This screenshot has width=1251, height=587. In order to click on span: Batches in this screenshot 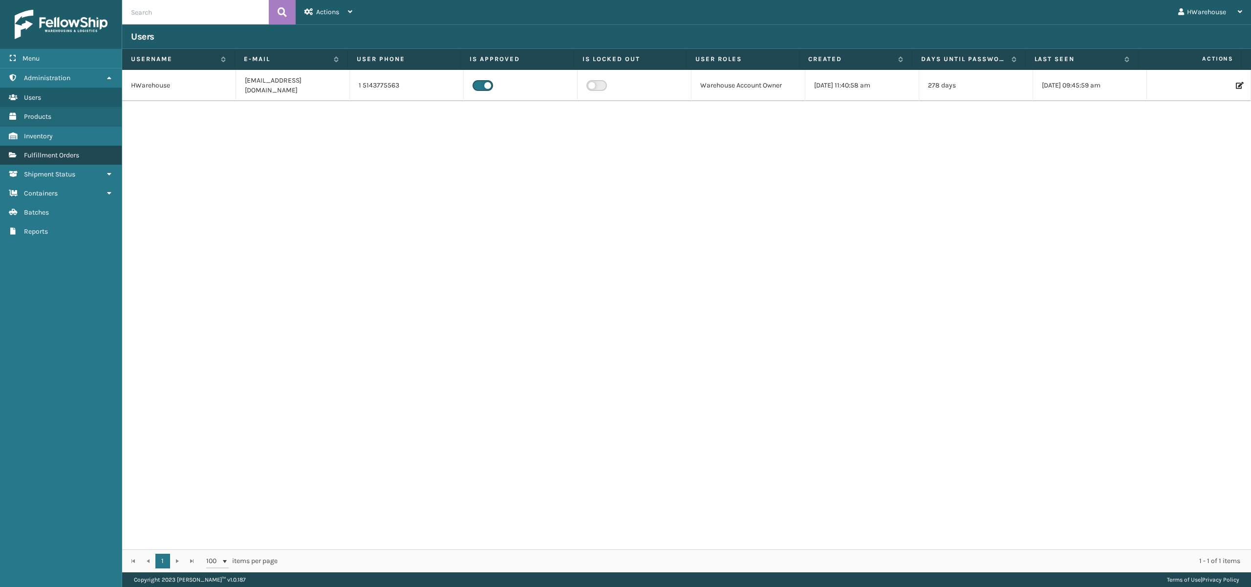, I will do `click(36, 212)`.